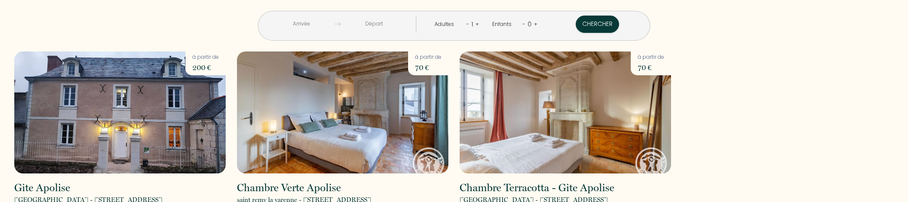  What do you see at coordinates (338, 24) in the screenshot?
I see `img: guests` at bounding box center [338, 24].